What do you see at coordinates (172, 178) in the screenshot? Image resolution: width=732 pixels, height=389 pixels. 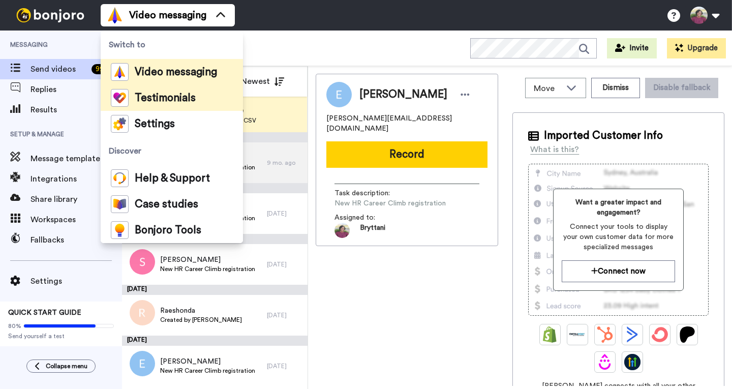 I see `a: Help & Support` at bounding box center [172, 178].